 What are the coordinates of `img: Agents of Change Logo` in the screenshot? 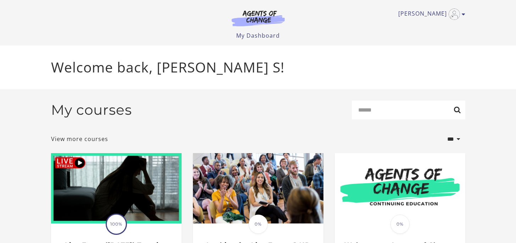 It's located at (258, 18).